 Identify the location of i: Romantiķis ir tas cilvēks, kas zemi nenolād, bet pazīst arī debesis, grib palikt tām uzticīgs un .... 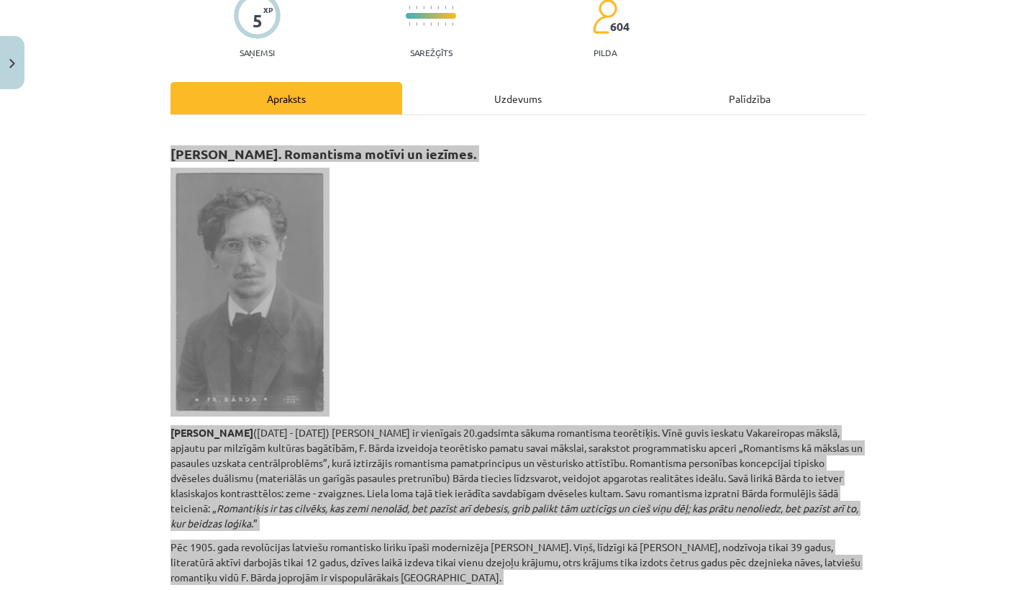
(515, 515).